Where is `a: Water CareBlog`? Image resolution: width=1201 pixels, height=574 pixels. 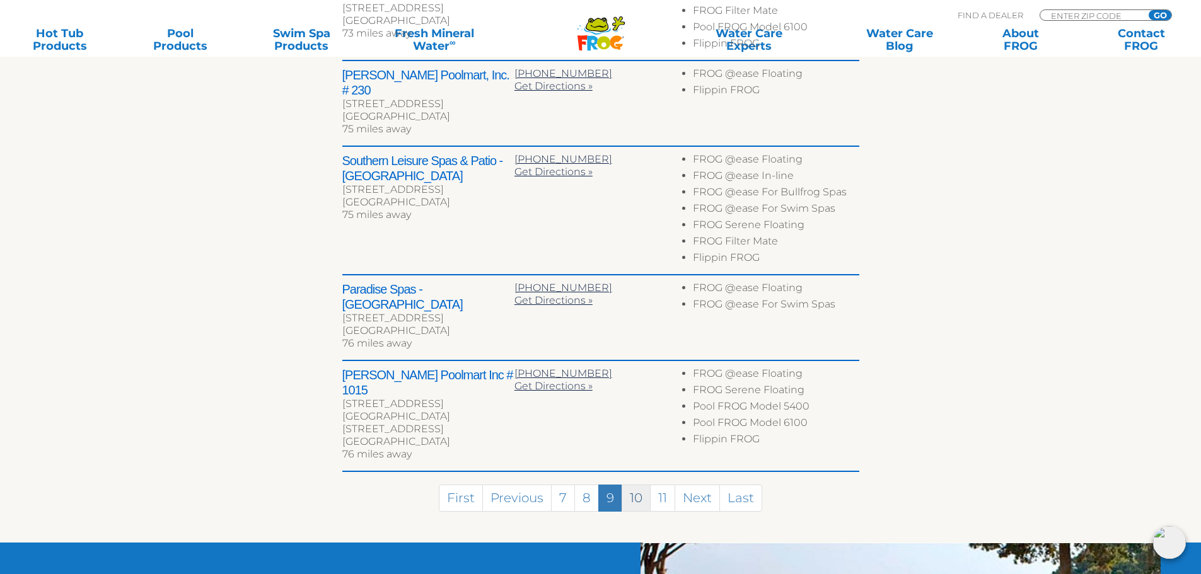
a: Water CareBlog is located at coordinates (899, 40).